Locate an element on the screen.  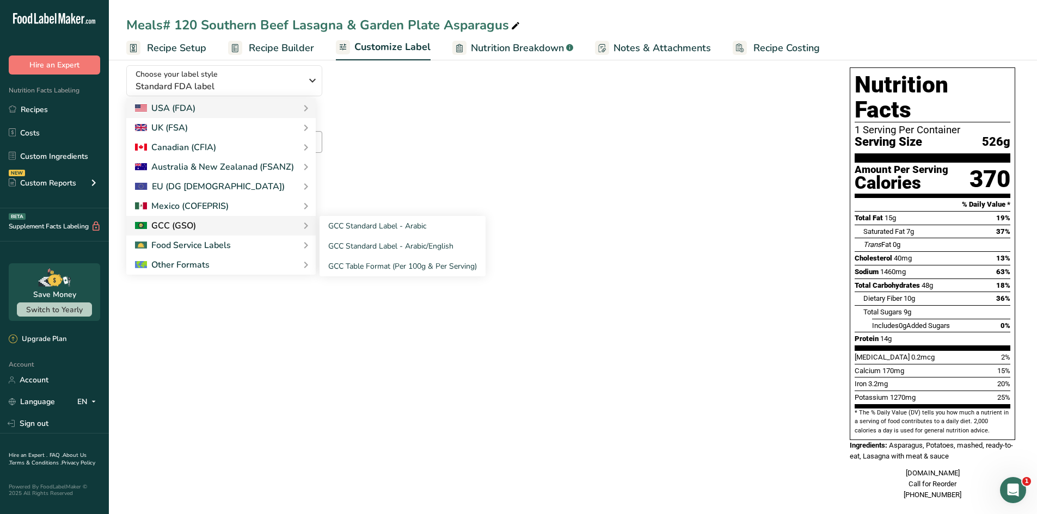
h1: Nutrition Facts is located at coordinates (932, 97).